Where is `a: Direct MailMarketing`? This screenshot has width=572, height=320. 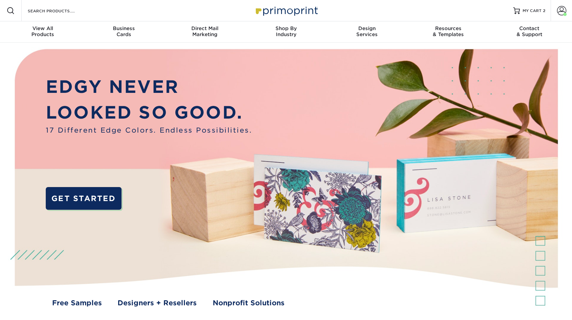 a: Direct MailMarketing is located at coordinates (205, 32).